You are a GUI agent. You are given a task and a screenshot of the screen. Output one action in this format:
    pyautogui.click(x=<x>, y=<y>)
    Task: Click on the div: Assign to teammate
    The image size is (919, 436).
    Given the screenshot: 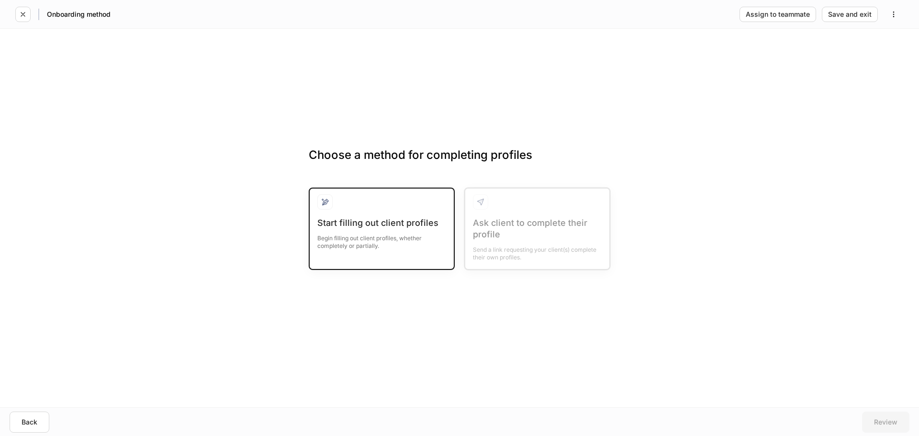 What is the action you would take?
    pyautogui.click(x=778, y=14)
    